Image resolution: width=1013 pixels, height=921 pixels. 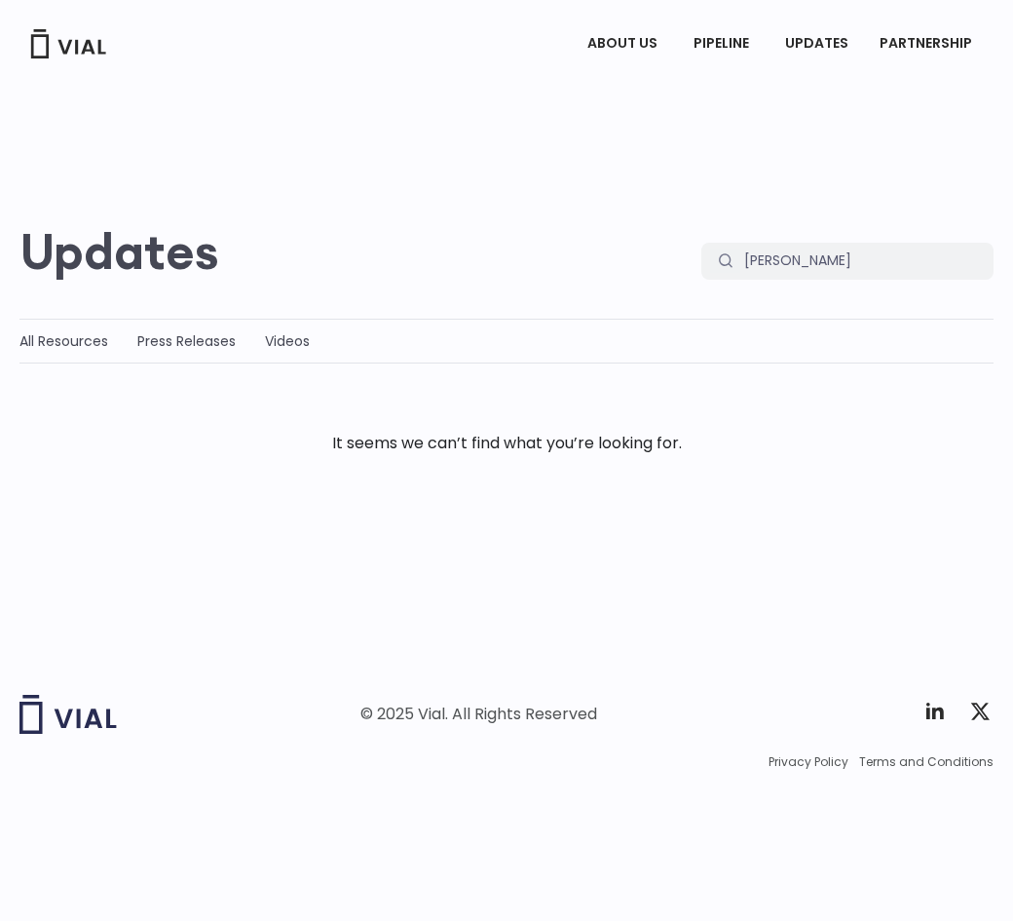 What do you see at coordinates (816, 44) in the screenshot?
I see `a: UPDATES` at bounding box center [816, 44].